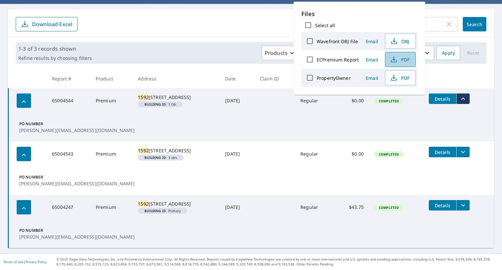 The height and width of the screenshot is (270, 502). What do you see at coordinates (338, 59) in the screenshot?
I see `label: ECPremium Report` at bounding box center [338, 59].